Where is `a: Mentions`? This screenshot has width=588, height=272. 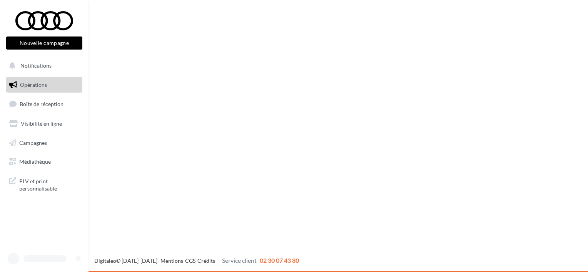 a: Mentions is located at coordinates (172, 261).